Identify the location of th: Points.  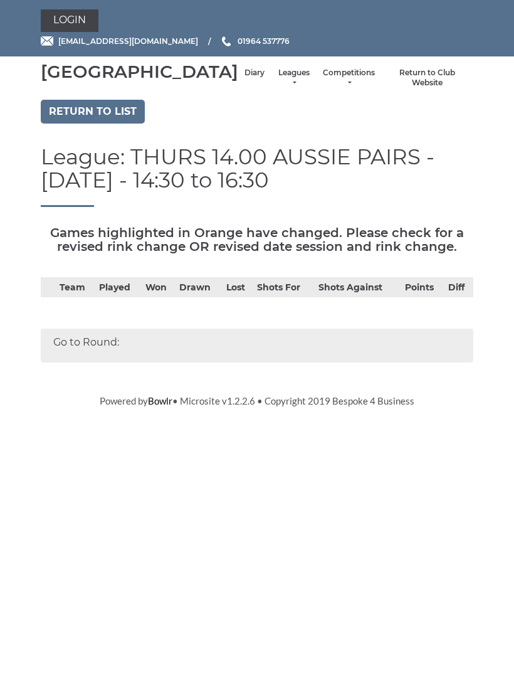
(423, 287).